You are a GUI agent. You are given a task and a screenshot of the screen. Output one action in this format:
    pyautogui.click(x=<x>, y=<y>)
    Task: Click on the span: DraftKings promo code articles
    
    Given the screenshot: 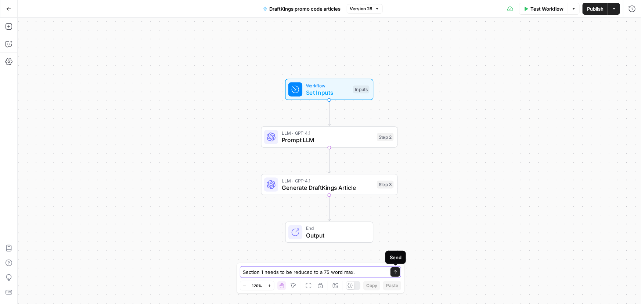 What is the action you would take?
    pyautogui.click(x=305, y=9)
    